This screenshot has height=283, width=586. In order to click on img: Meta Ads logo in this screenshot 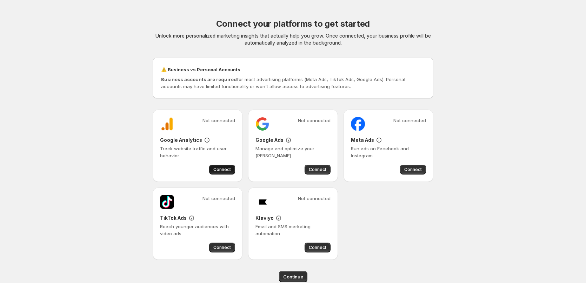, I will do `click(358, 124)`.